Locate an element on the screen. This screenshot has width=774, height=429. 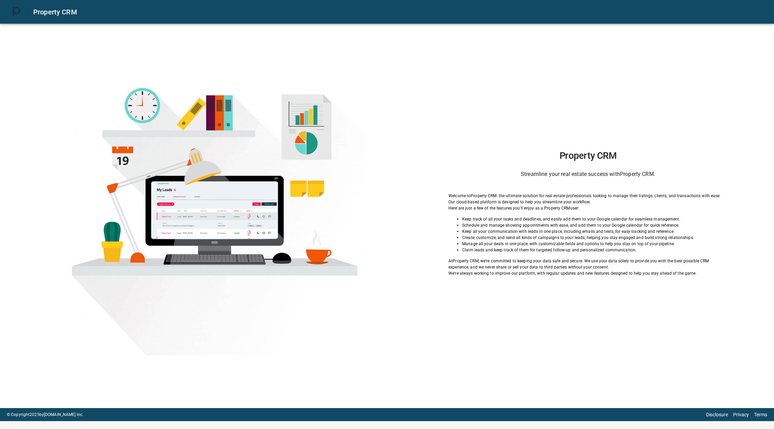
p: We're always working to improve our platform, with regular updates and new features designed to h... is located at coordinates (588, 273).